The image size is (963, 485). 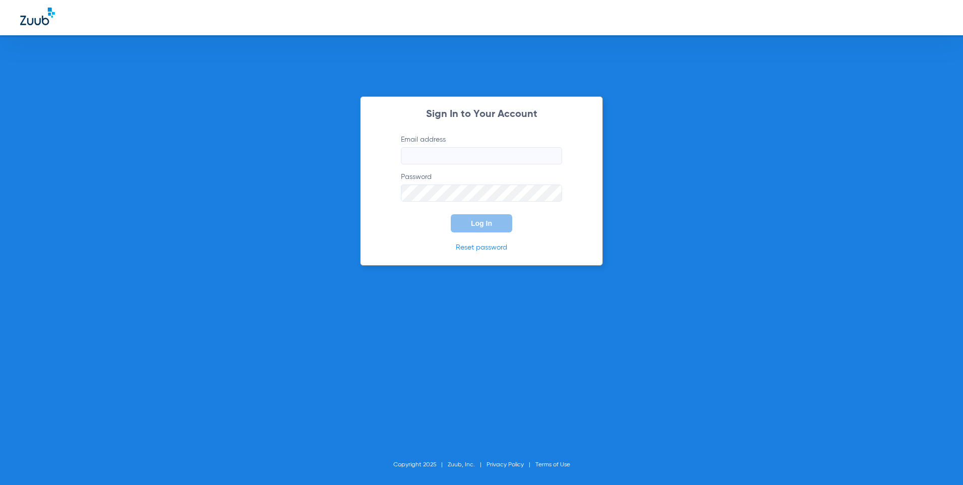 What do you see at coordinates (37, 16) in the screenshot?
I see `img: Zuub Logo` at bounding box center [37, 16].